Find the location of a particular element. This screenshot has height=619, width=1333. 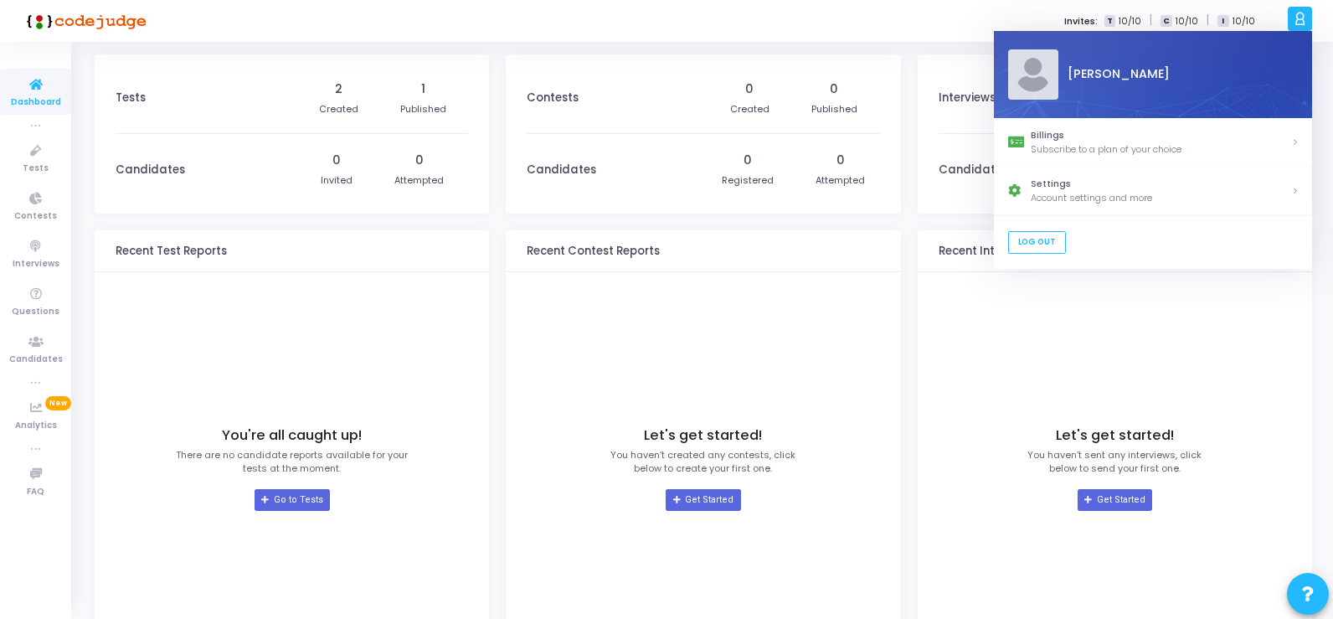

div: Settings is located at coordinates (1160, 184).